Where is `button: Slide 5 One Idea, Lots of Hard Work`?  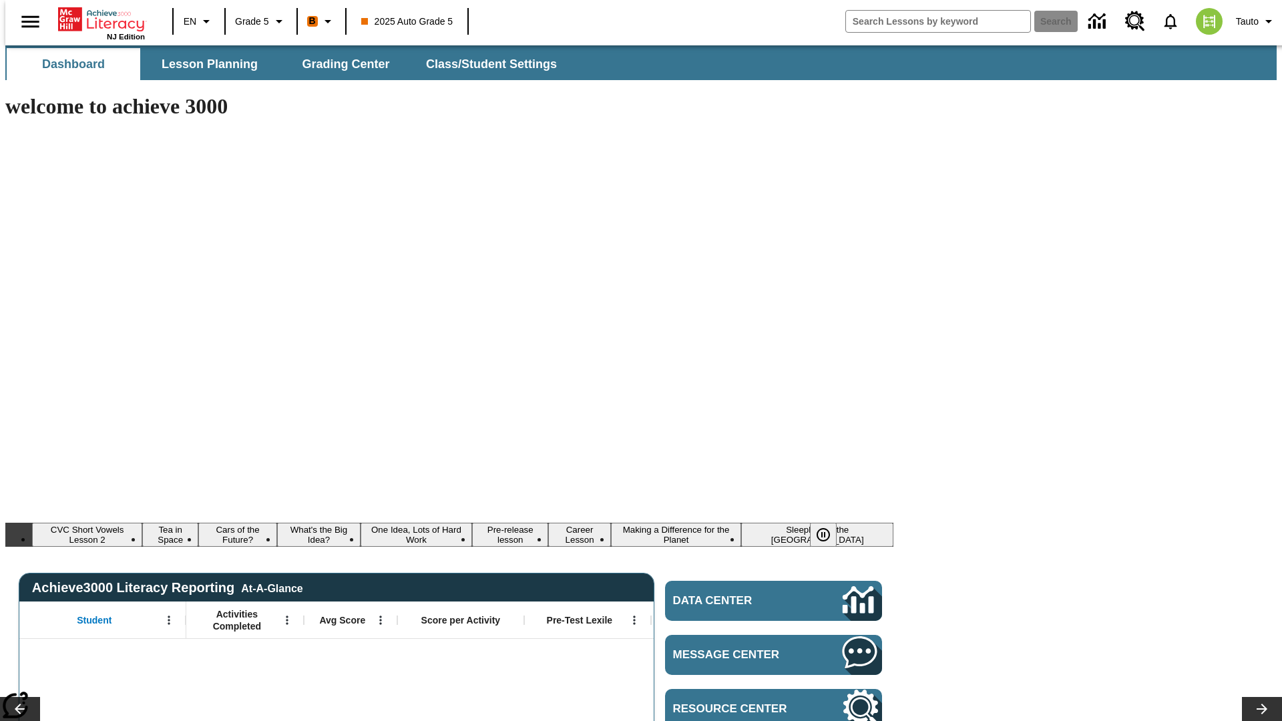
button: Slide 5 One Idea, Lots of Hard Work is located at coordinates (416, 535).